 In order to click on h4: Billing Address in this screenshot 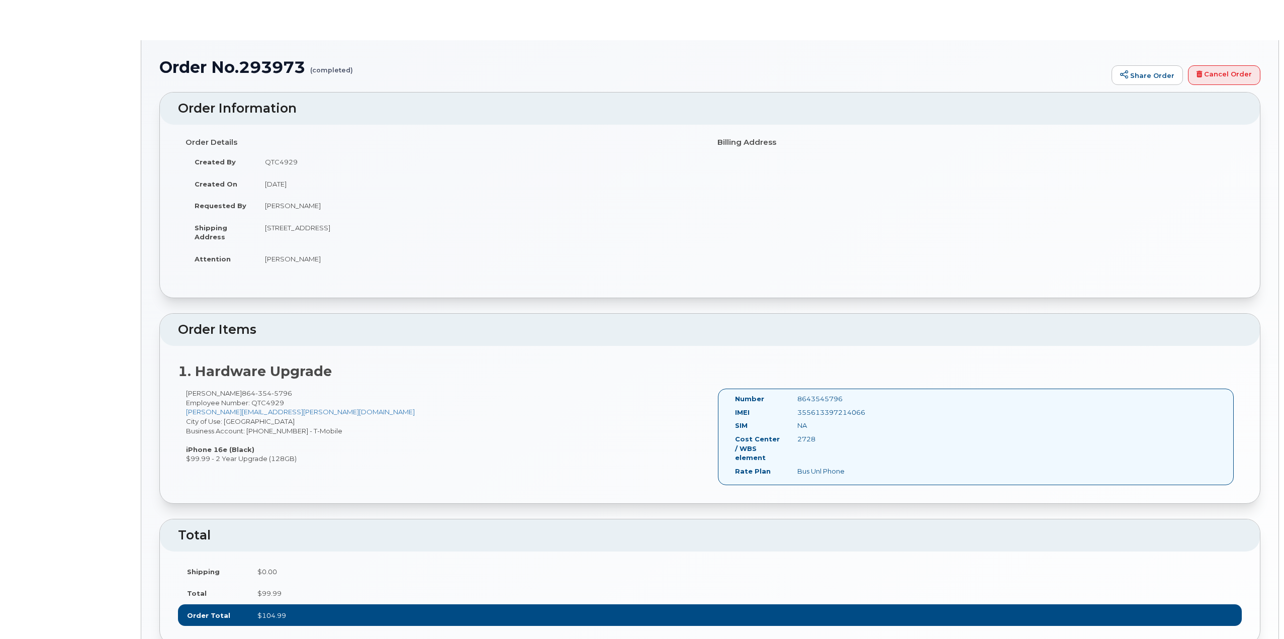, I will do `click(976, 142)`.